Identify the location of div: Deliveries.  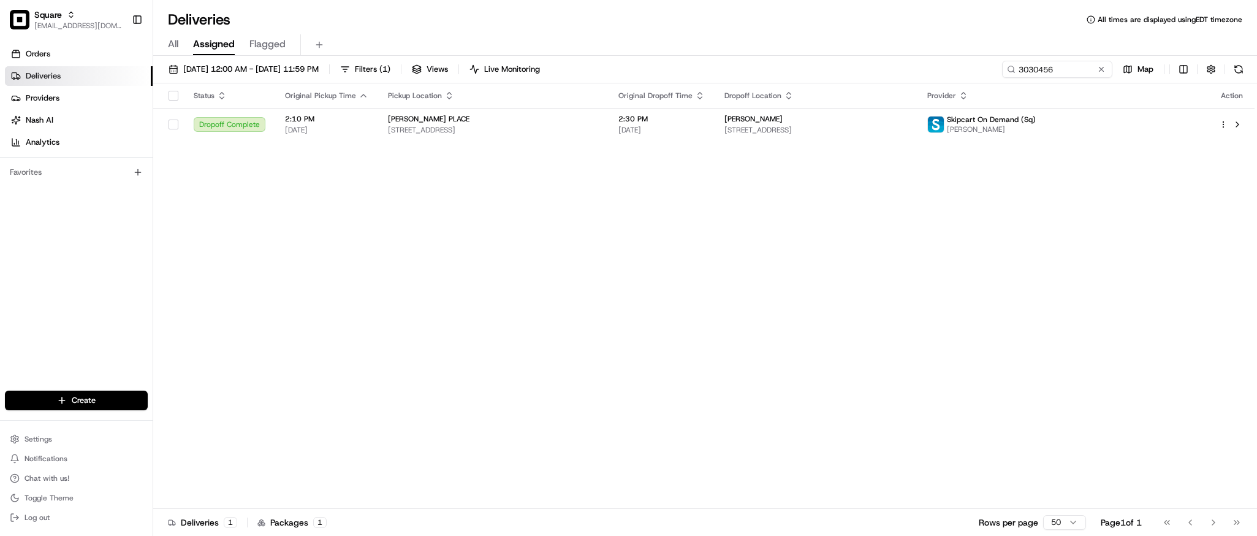
(202, 522).